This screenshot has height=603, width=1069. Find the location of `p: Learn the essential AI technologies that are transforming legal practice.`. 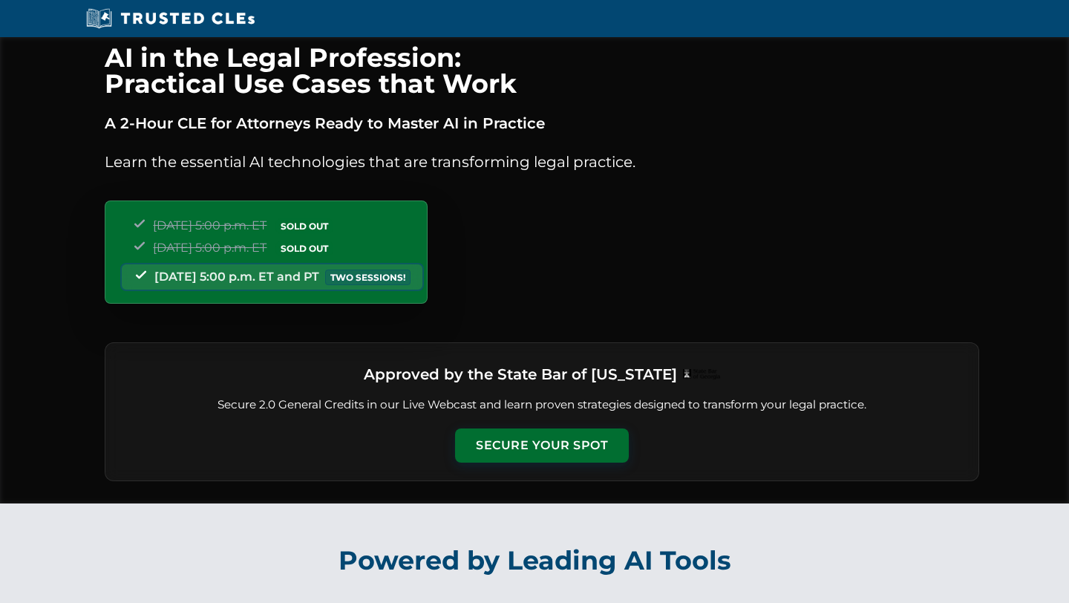

p: Learn the essential AI technologies that are transforming legal practice. is located at coordinates (542, 162).